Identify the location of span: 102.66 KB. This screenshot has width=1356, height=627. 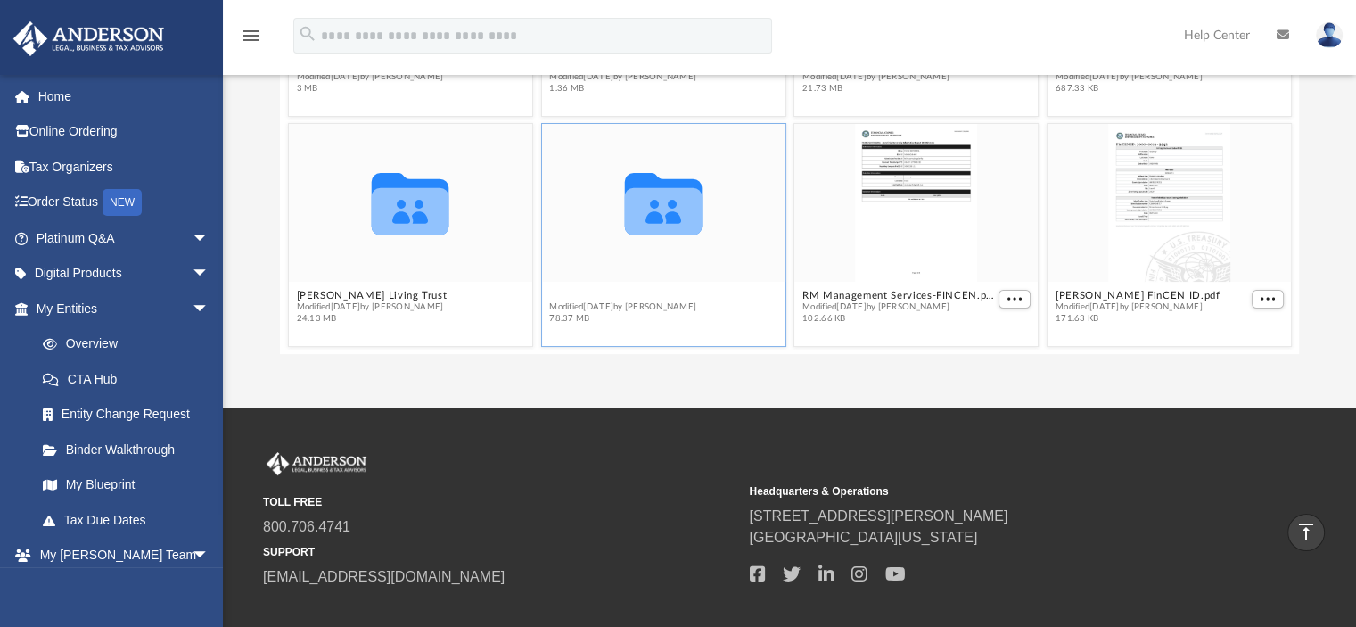
(899, 318).